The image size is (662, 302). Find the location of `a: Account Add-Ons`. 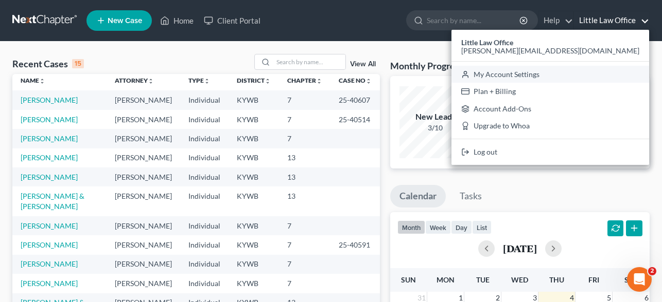

a: Account Add-Ons is located at coordinates (550, 109).